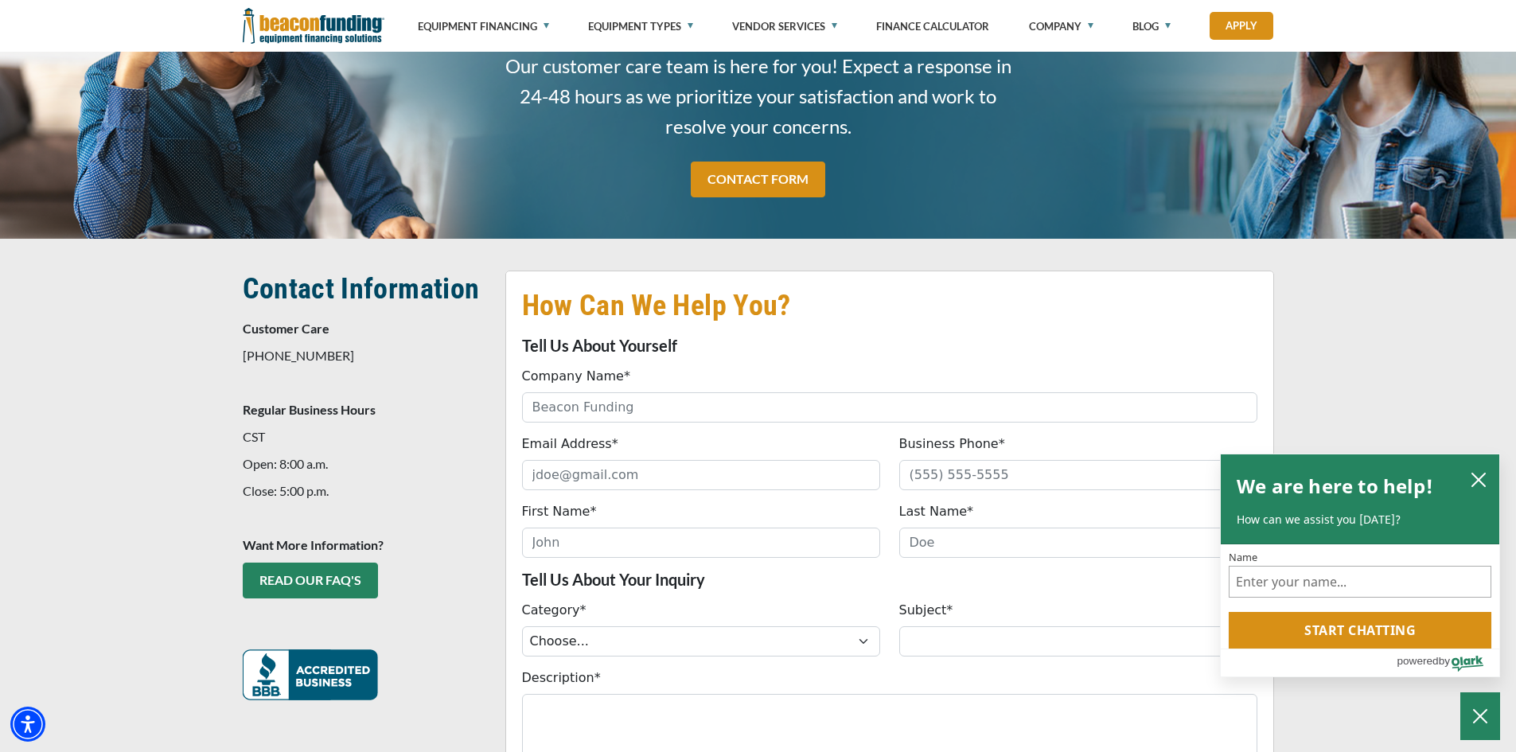 This screenshot has width=1516, height=752. Describe the element at coordinates (1360, 630) in the screenshot. I see `button: Start chatting` at that location.